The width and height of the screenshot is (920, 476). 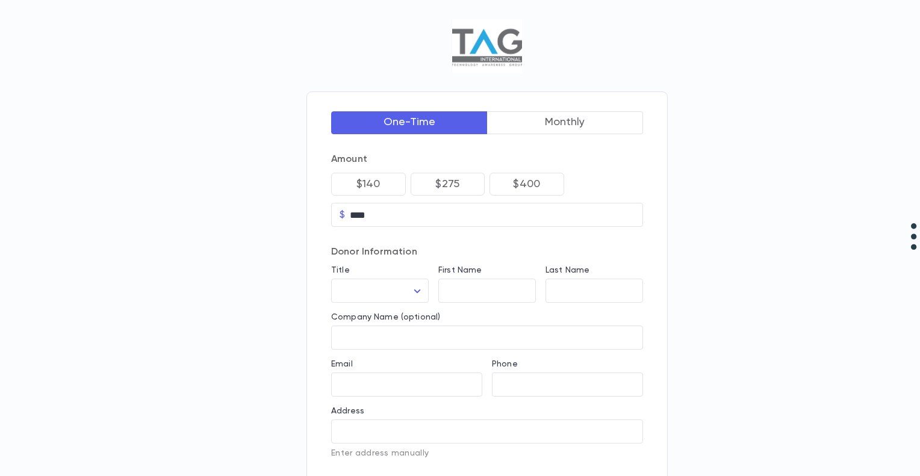 I want to click on p: Enter address manually, so click(x=487, y=453).